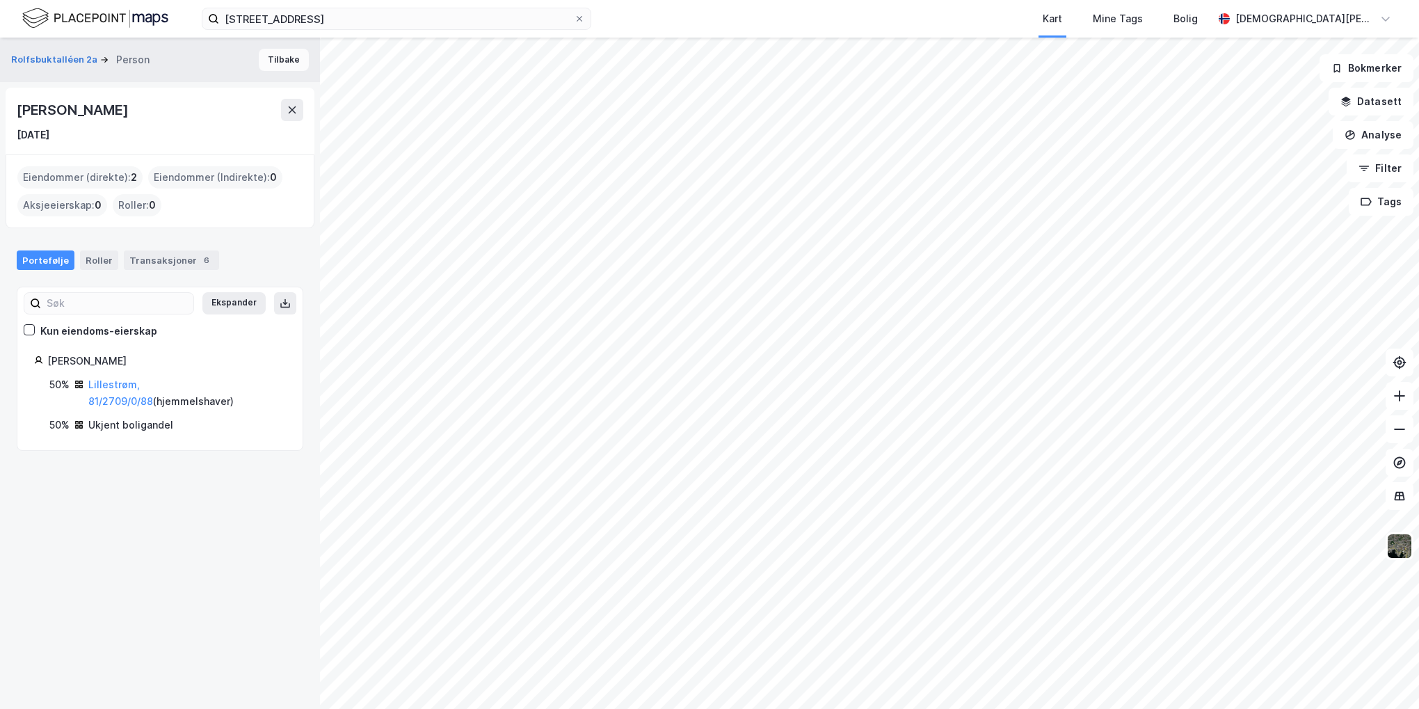 Image resolution: width=1419 pixels, height=709 pixels. What do you see at coordinates (133, 60) in the screenshot?
I see `div: Person` at bounding box center [133, 60].